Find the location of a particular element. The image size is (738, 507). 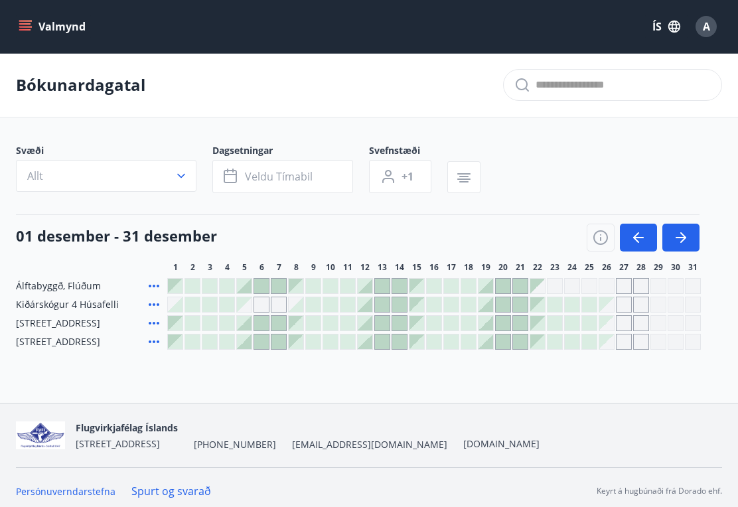

span: 6 is located at coordinates (261, 267).